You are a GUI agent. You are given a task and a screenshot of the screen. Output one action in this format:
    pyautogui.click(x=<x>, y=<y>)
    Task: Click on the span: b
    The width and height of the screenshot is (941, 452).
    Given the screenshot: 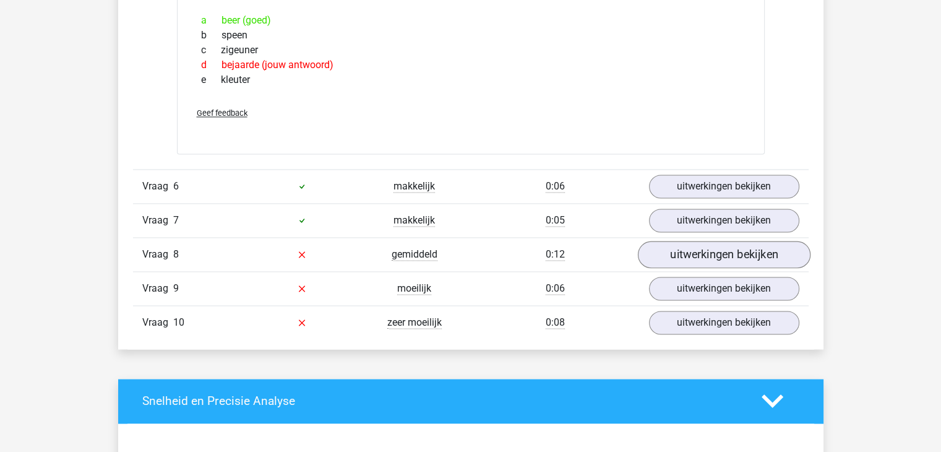 What is the action you would take?
    pyautogui.click(x=211, y=35)
    